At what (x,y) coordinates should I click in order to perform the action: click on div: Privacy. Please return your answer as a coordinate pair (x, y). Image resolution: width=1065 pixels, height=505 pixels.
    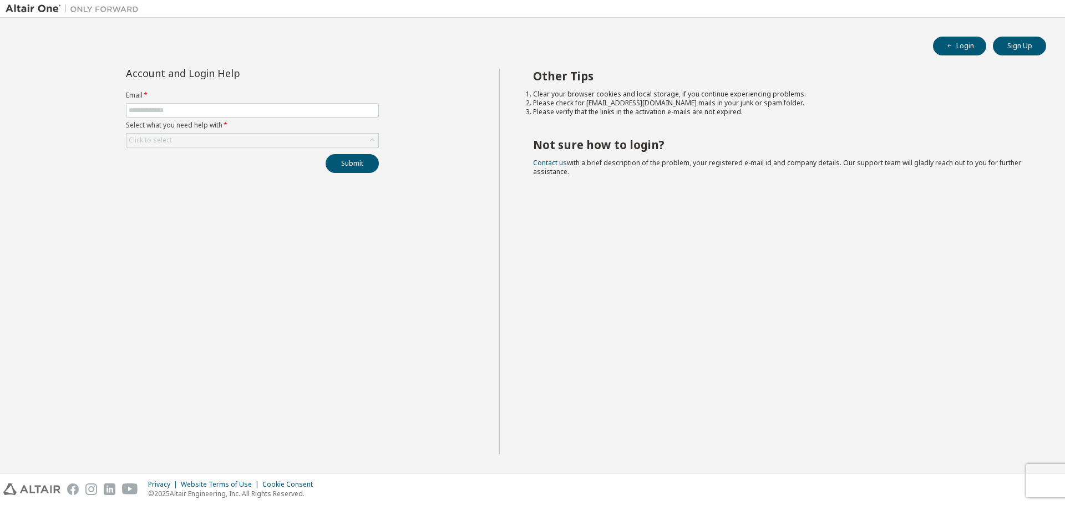
    Looking at the image, I should click on (164, 485).